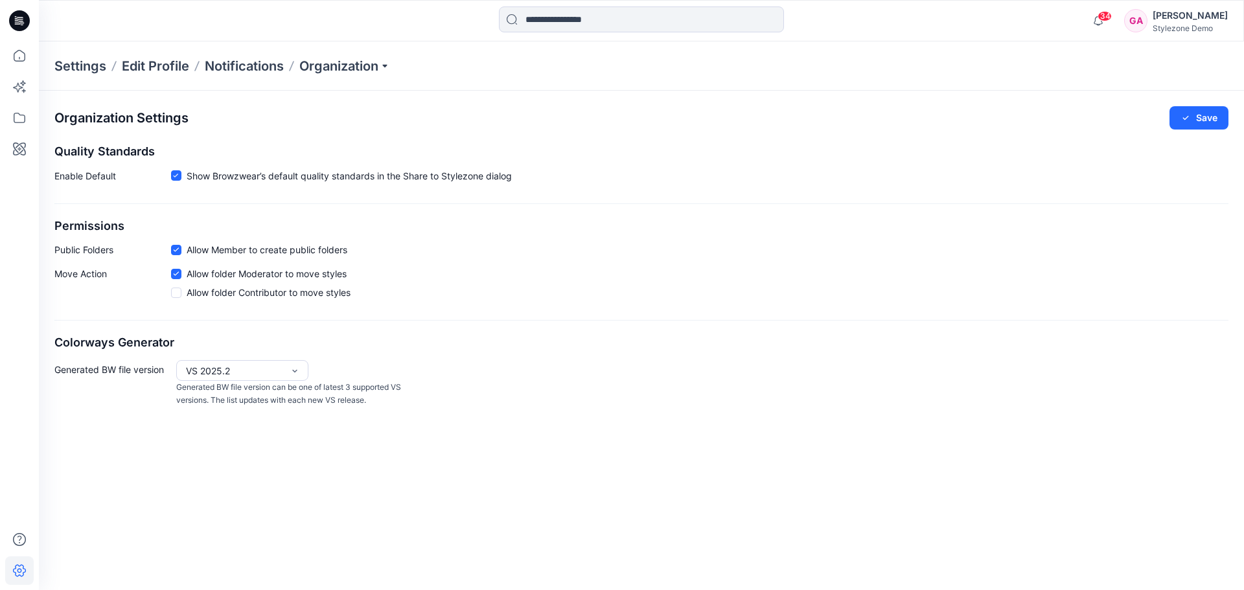  I want to click on a: Notifications, so click(244, 66).